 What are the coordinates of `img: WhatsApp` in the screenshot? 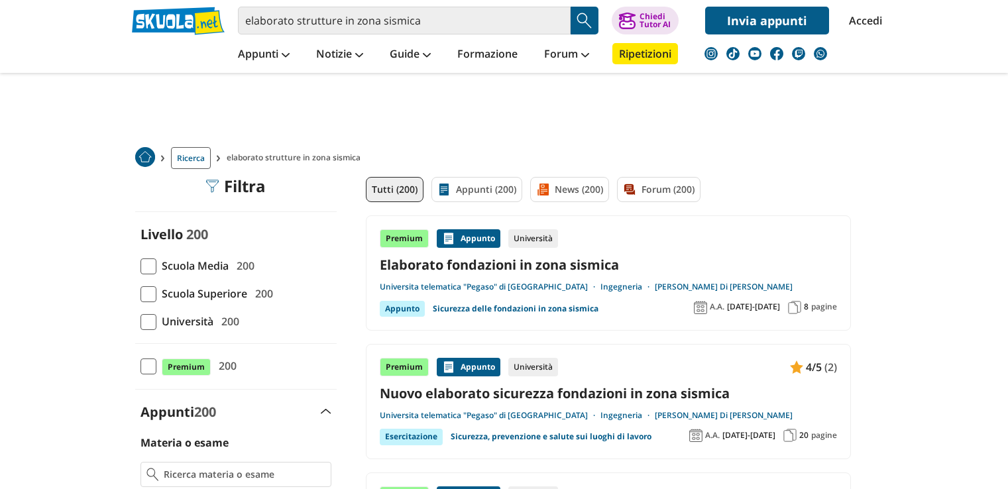 It's located at (821, 54).